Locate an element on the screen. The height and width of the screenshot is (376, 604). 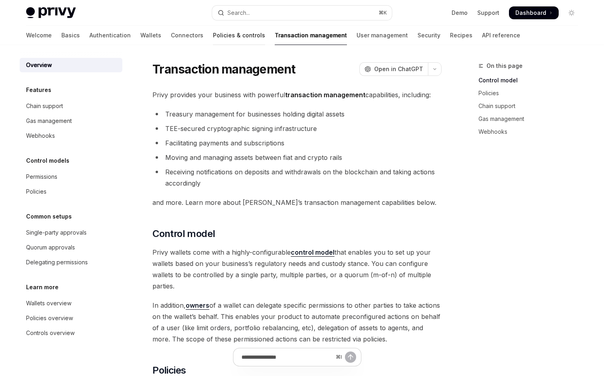
div: Wallets overview is located at coordinates (49, 303).